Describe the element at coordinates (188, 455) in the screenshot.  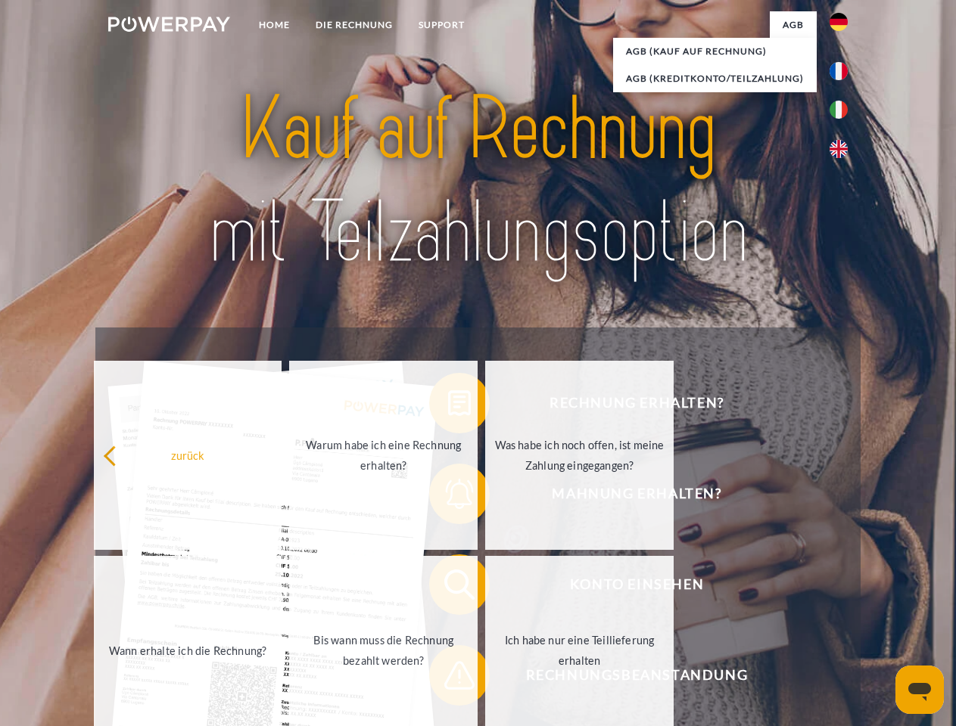
I see `div: zurück` at that location.